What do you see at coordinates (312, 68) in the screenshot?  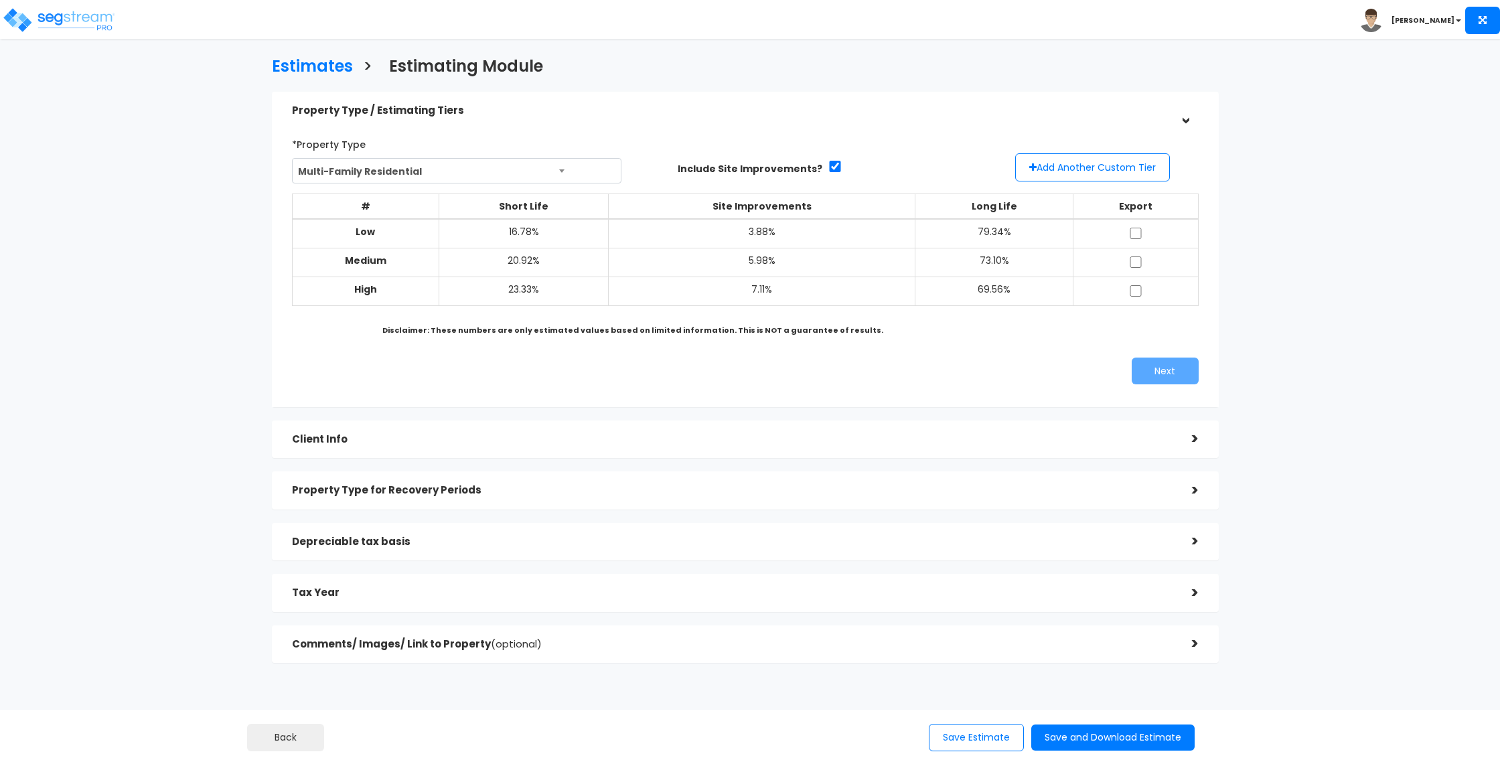 I see `h3: Estimates` at bounding box center [312, 68].